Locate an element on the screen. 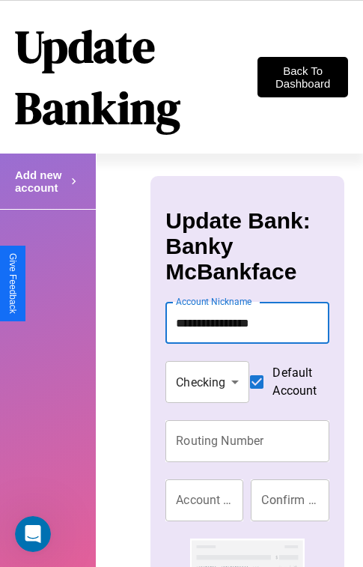 Image resolution: width=363 pixels, height=567 pixels. span: Default Account is located at coordinates (294, 382).